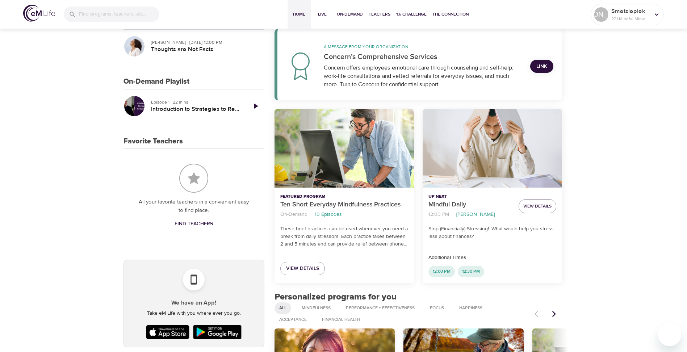 The height and width of the screenshot is (352, 687). I want to click on p: 221 Mindful Minutes, so click(631, 19).